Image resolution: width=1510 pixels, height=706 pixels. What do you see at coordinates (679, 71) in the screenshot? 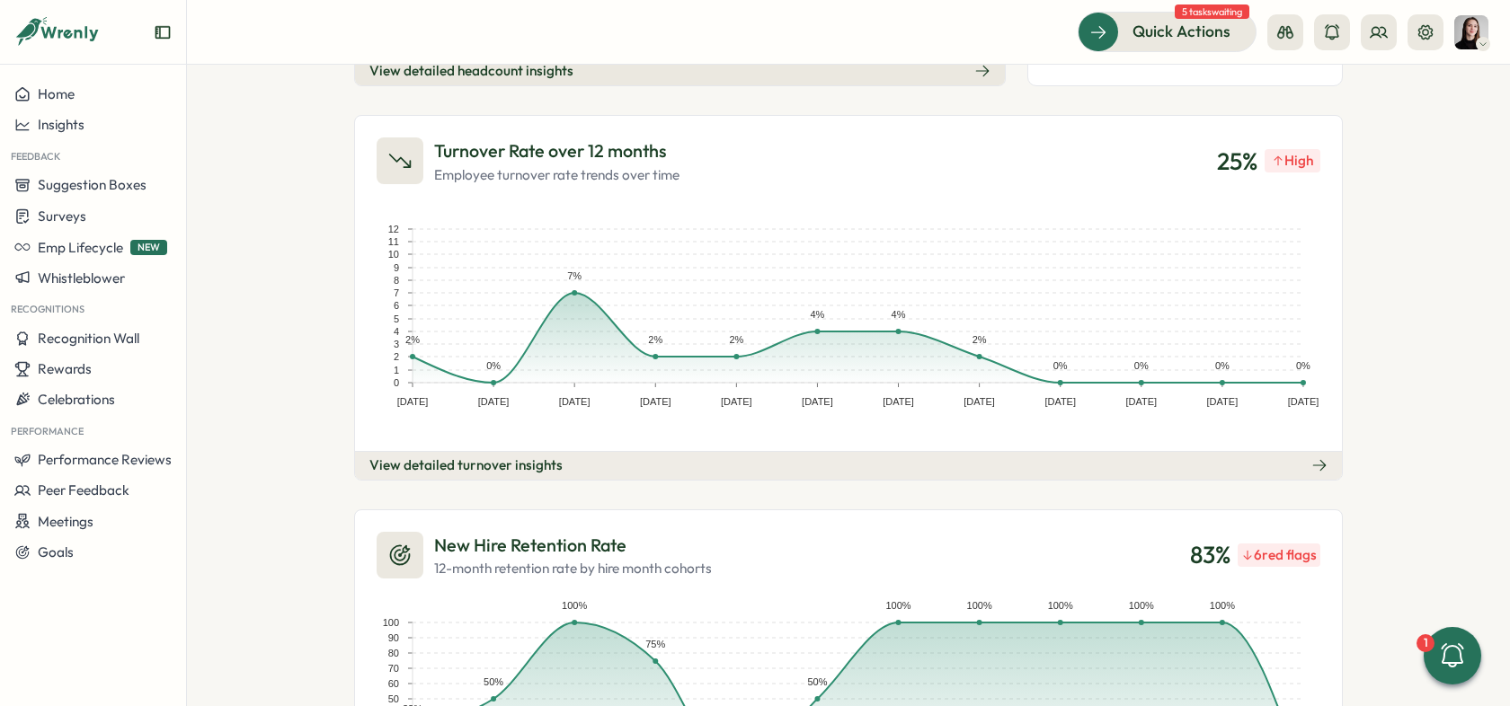
I see `button: View detailed headcount insights` at bounding box center [679, 71].